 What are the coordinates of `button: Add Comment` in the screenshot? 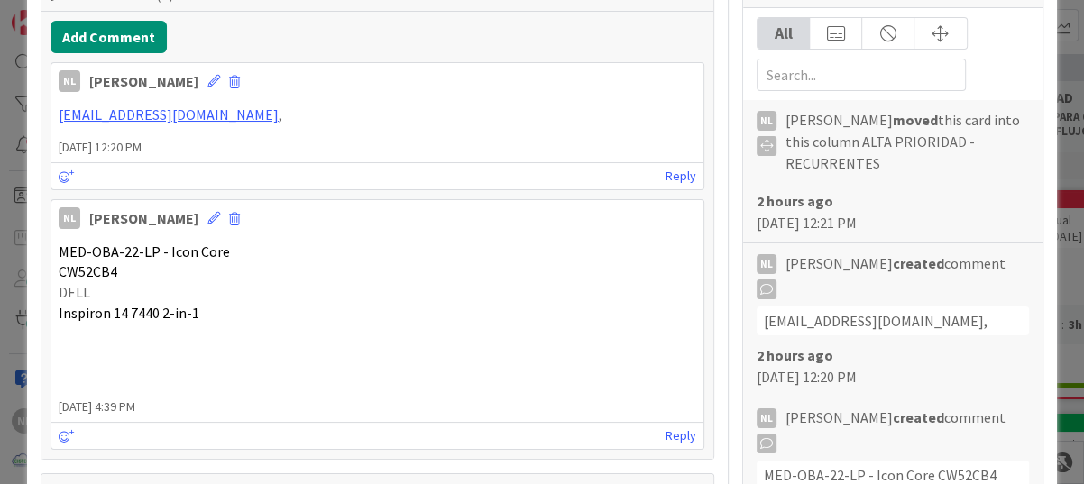 It's located at (108, 37).